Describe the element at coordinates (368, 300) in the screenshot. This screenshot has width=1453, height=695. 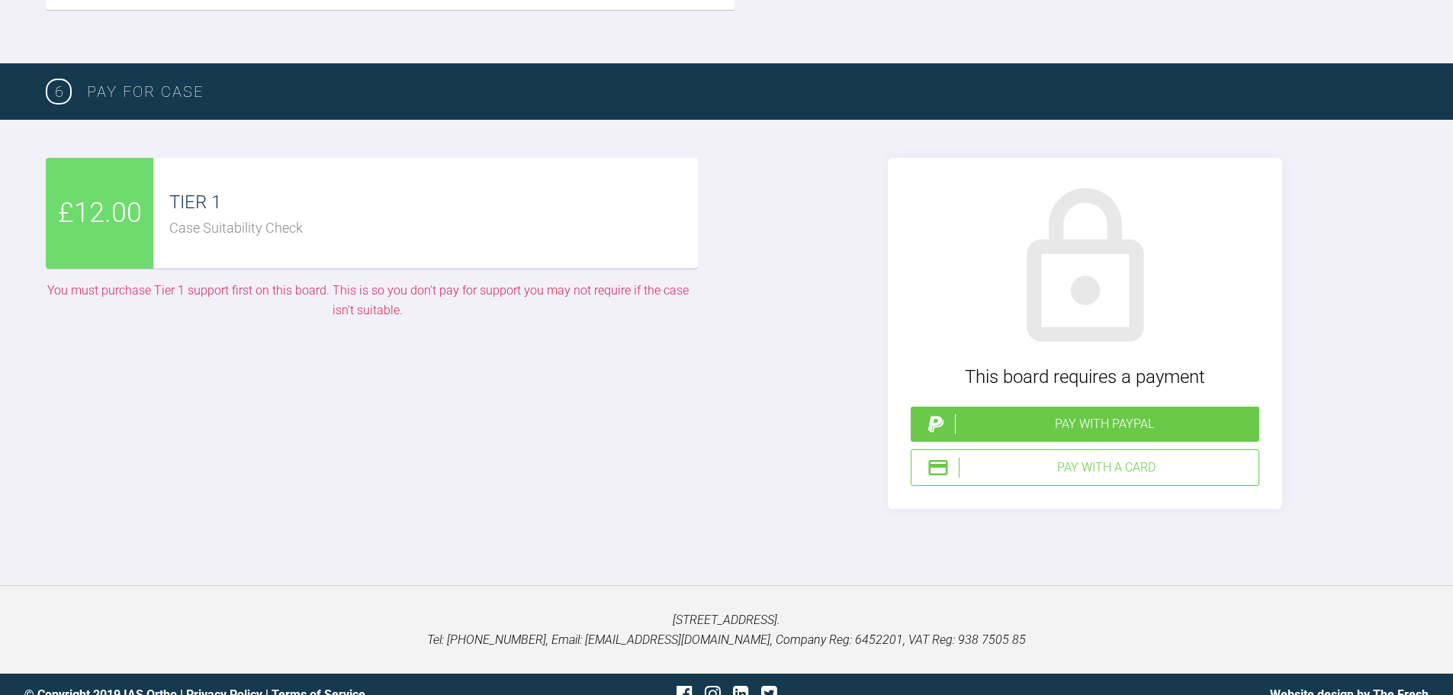
I see `div: You must purchase Tier 1 support first on this board. This is so you don't pay for support you ma...` at that location.